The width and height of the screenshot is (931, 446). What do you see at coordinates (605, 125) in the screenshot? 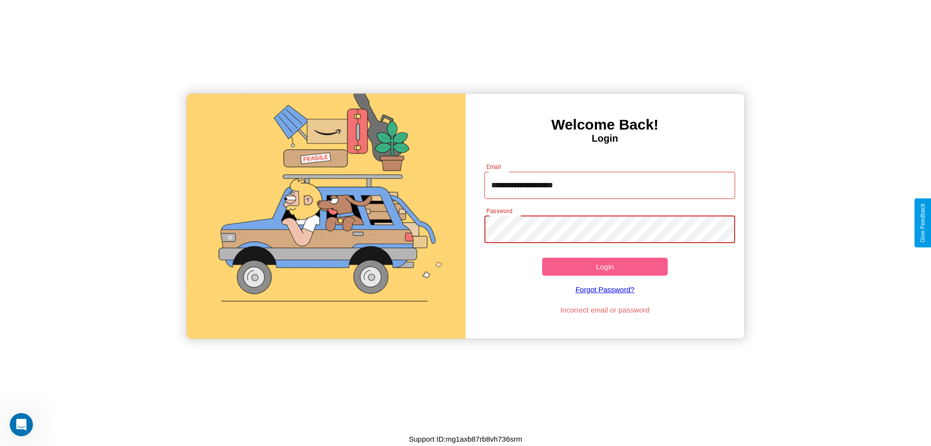
I see `h3: Welcome Back!` at bounding box center [605, 125].